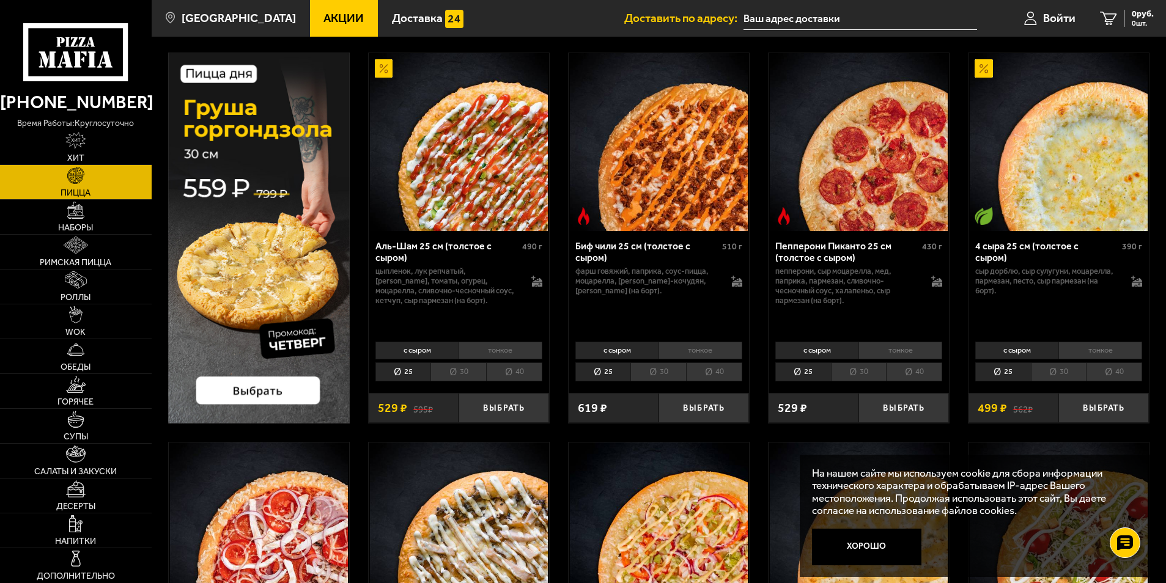  I want to click on s: 595 ₽, so click(423, 408).